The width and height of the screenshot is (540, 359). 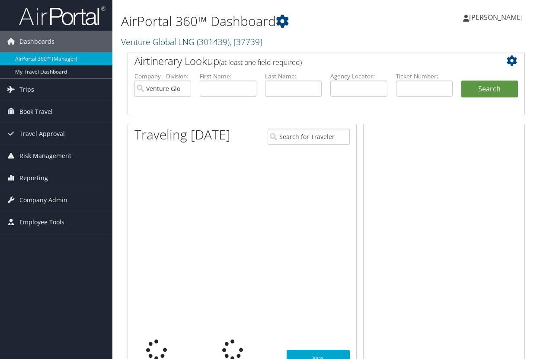 What do you see at coordinates (258, 21) in the screenshot?
I see `h1: AirPortal 360™ Dashboard` at bounding box center [258, 21].